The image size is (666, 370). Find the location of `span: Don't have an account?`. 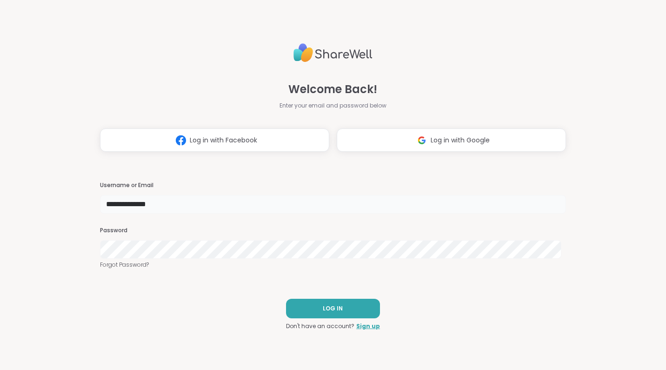

span: Don't have an account? is located at coordinates (320, 326).